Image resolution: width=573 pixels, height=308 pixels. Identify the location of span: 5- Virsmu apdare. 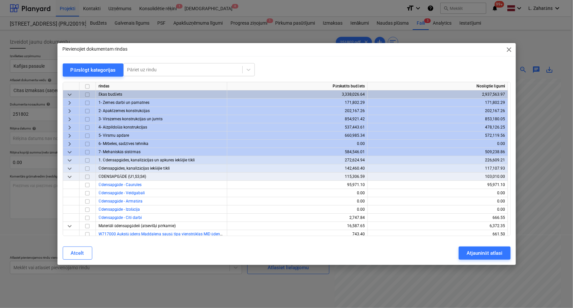
(114, 135).